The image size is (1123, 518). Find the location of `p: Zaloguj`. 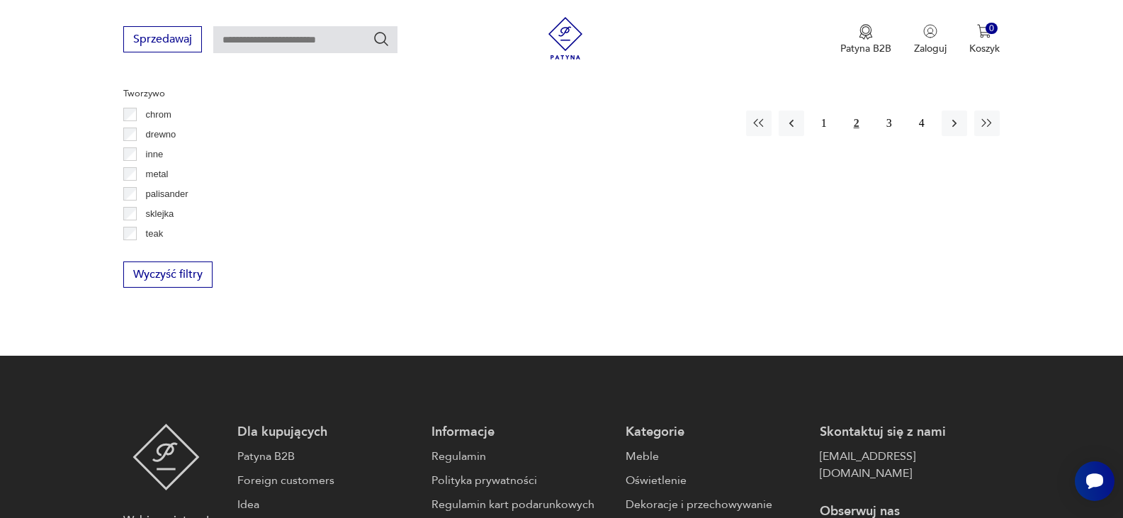

p: Zaloguj is located at coordinates (930, 48).